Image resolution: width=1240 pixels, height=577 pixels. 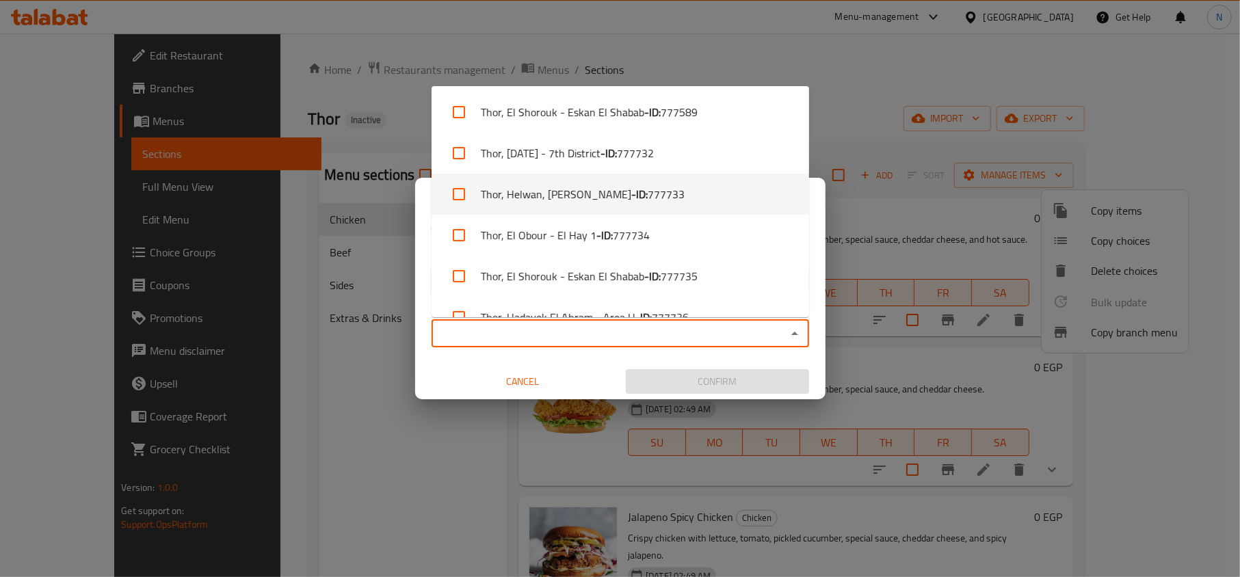 I want to click on span: 777732, so click(x=636, y=153).